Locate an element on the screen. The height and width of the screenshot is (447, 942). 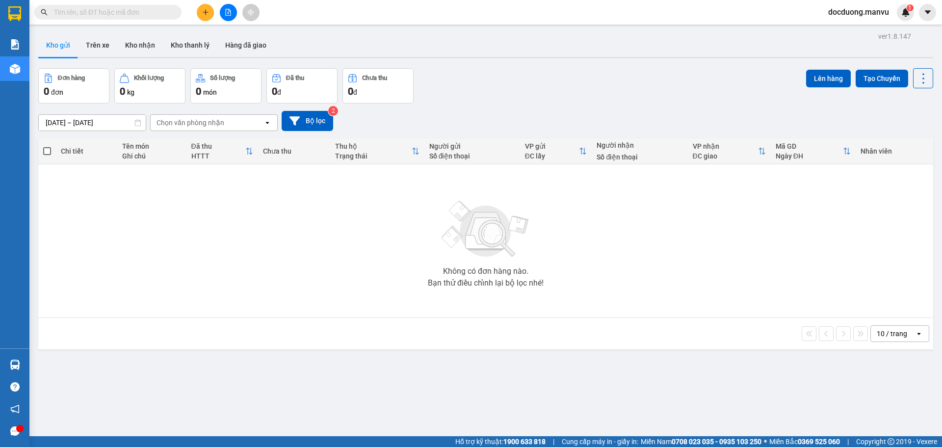
button: Trên xe is located at coordinates (98, 45).